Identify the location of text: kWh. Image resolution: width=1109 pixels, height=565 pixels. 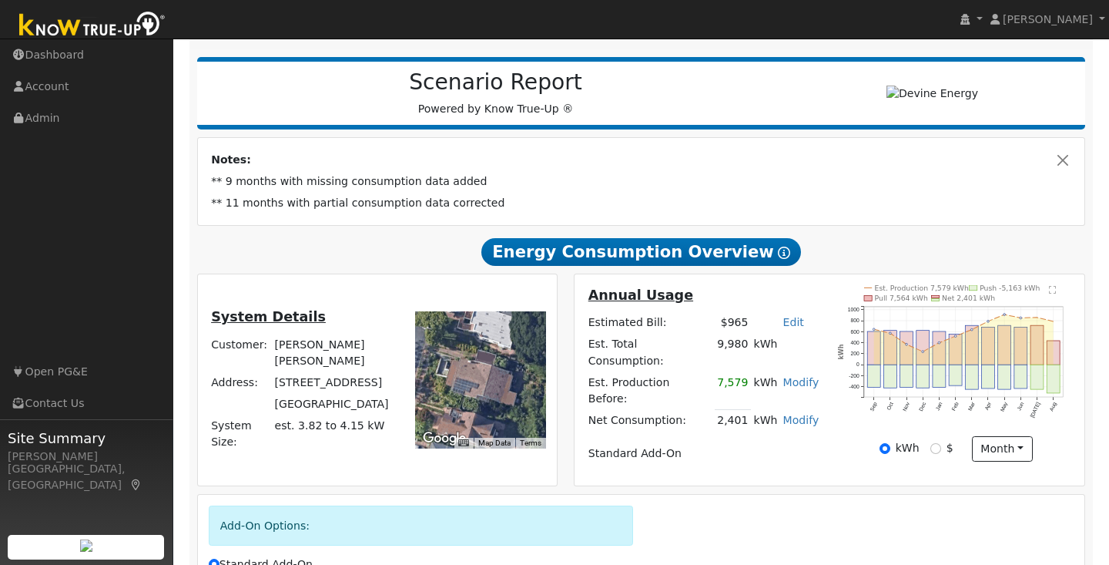
(841, 351).